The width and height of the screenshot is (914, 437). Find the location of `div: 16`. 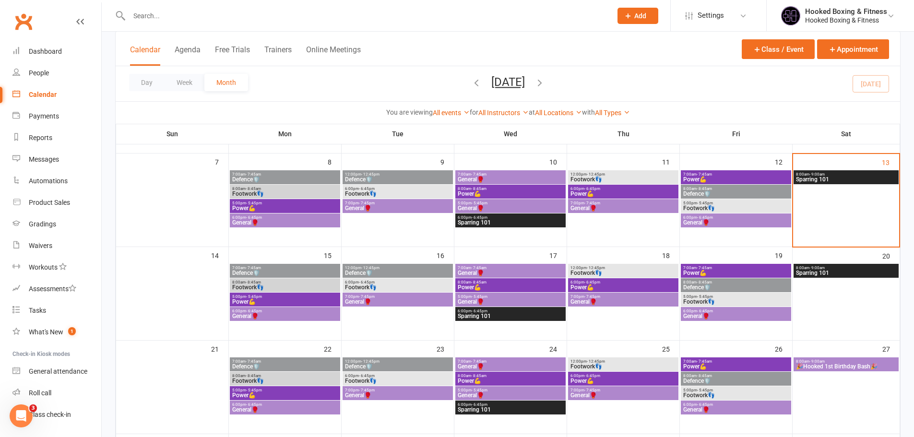

div: 16 is located at coordinates (445, 255).